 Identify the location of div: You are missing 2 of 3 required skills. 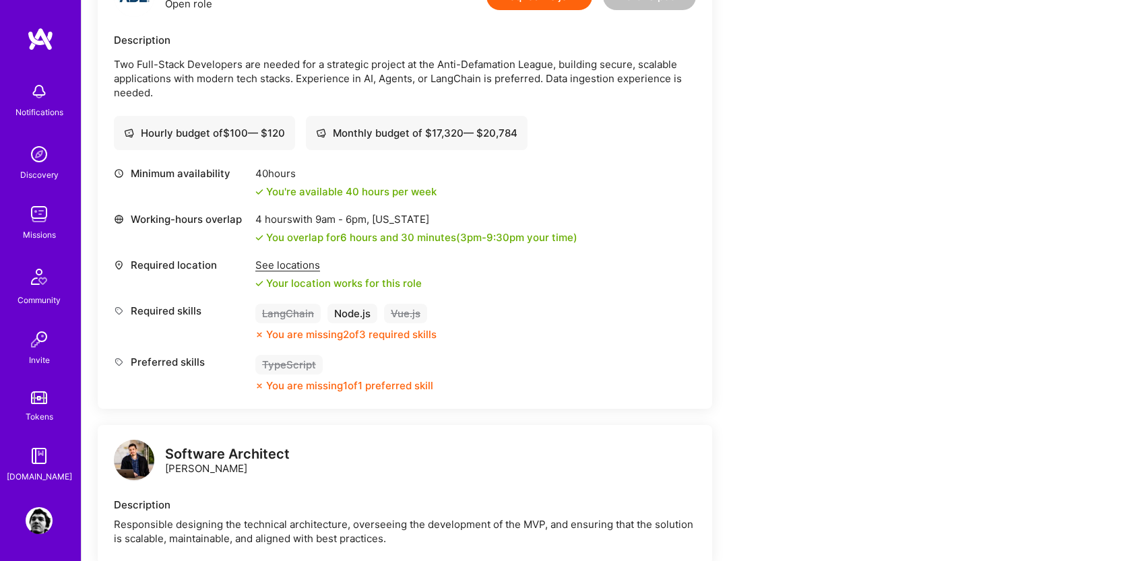
(351, 334).